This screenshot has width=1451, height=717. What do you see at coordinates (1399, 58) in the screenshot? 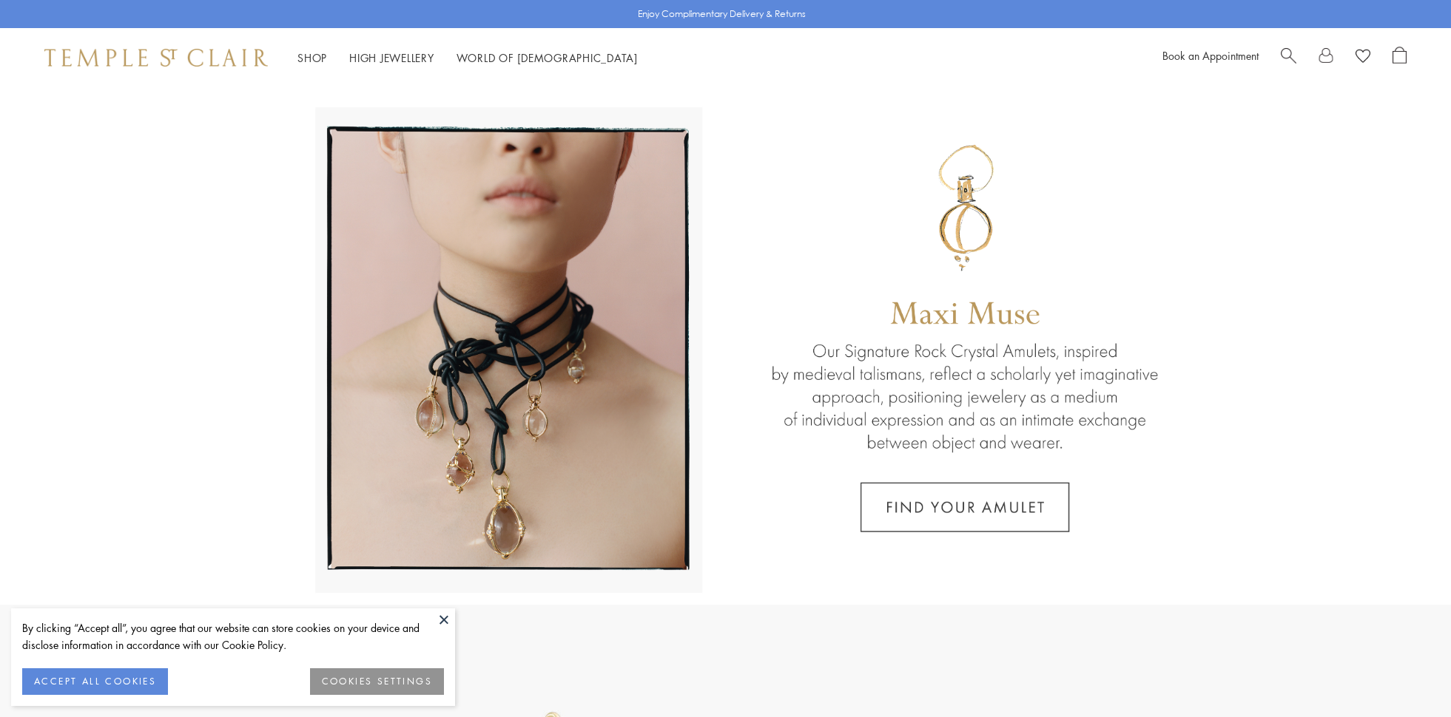
I see `a: Open Shopping Bag` at bounding box center [1399, 58].